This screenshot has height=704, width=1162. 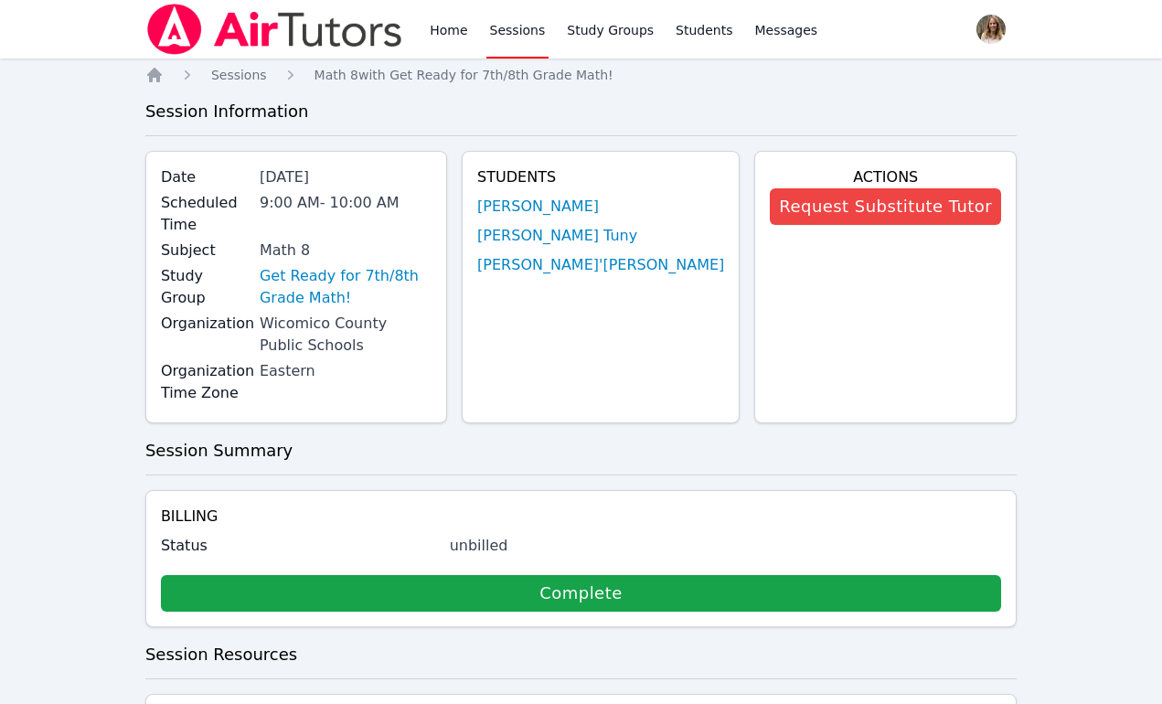 What do you see at coordinates (346, 371) in the screenshot?
I see `div: Eastern` at bounding box center [346, 371].